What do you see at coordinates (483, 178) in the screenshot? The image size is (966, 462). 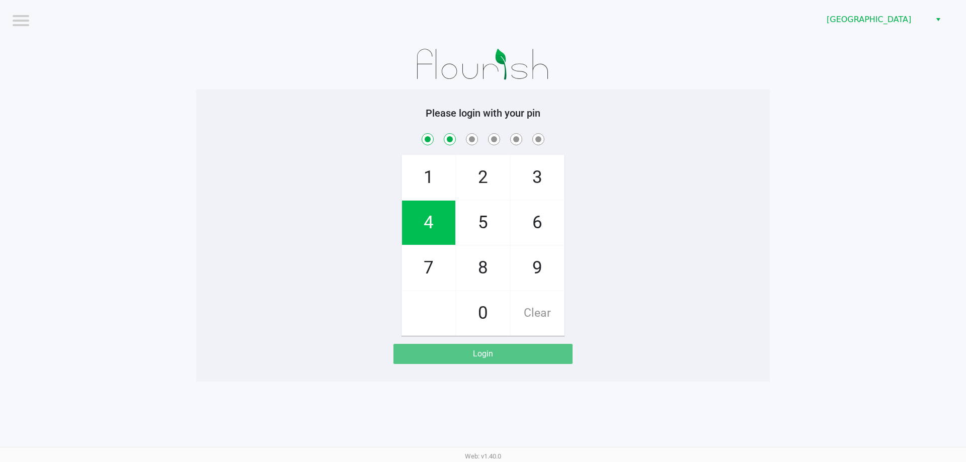 I see `span: 2` at bounding box center [483, 178].